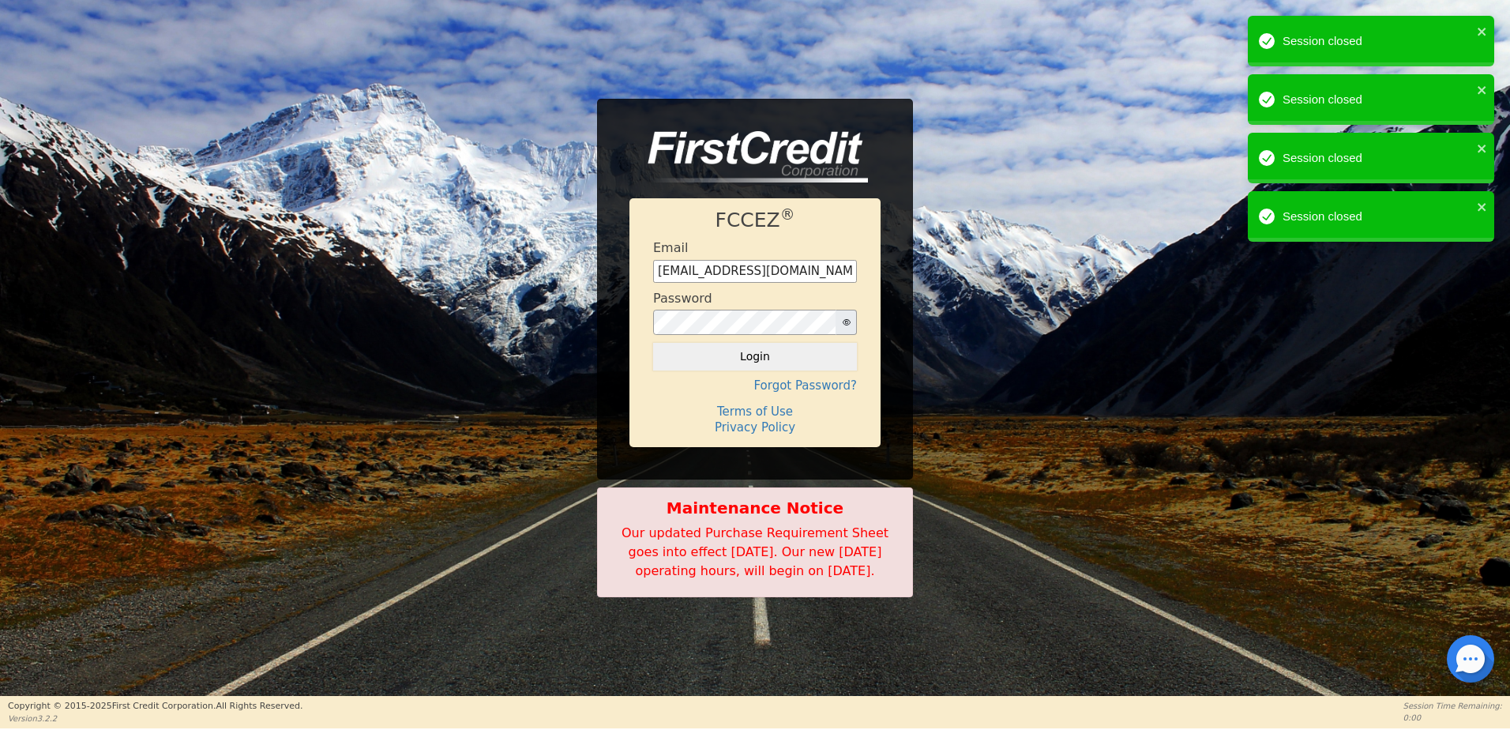 The image size is (1510, 730). Describe the element at coordinates (755, 220) in the screenshot. I see `h1: FCCEZ` at that location.